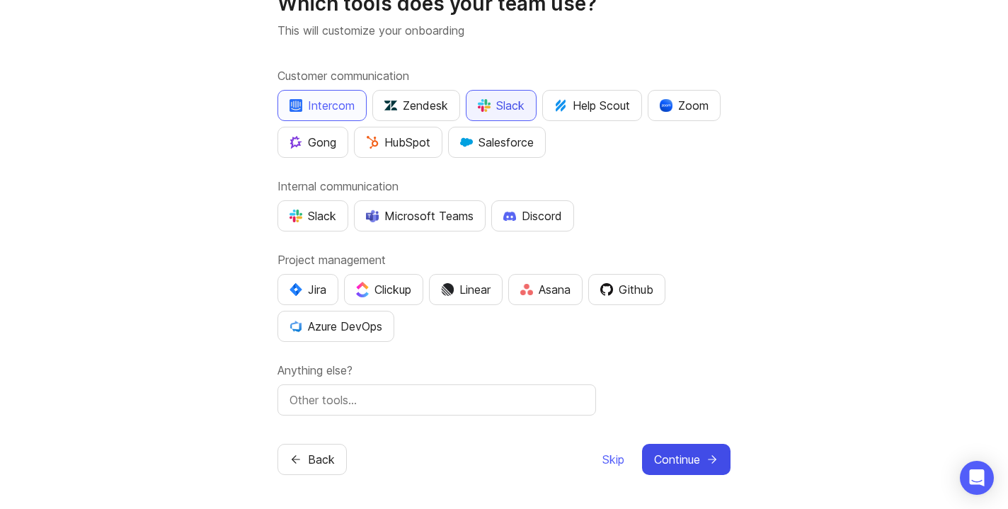 The image size is (1008, 509). What do you see at coordinates (296, 326) in the screenshot?
I see `img: YKcwp4sHBXAAAAAElFTkSuQmCC` at bounding box center [296, 326].